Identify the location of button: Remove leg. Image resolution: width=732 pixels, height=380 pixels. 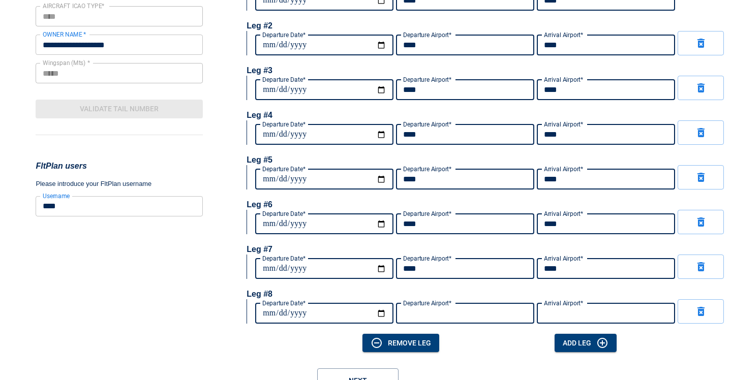
(401, 343).